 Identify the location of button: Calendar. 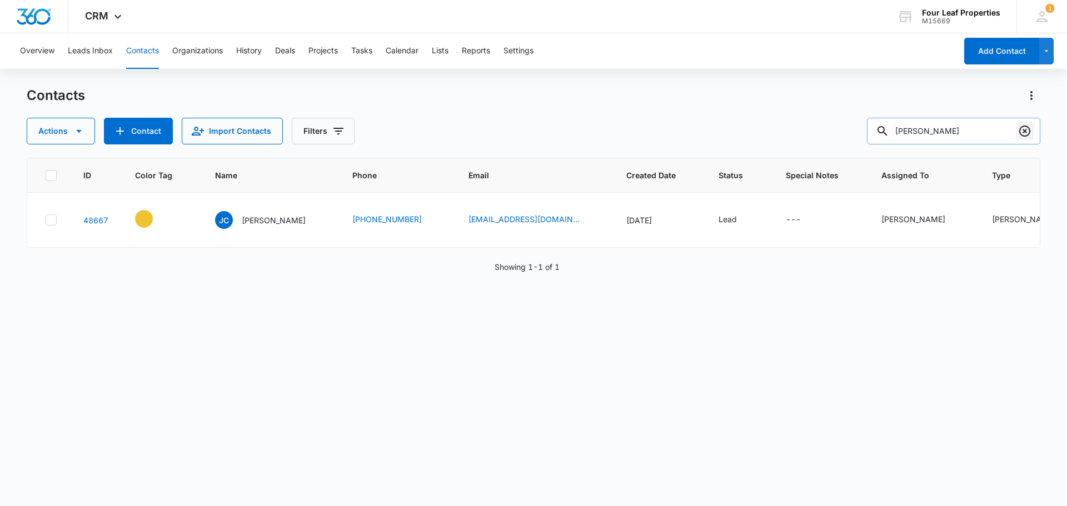
(402, 51).